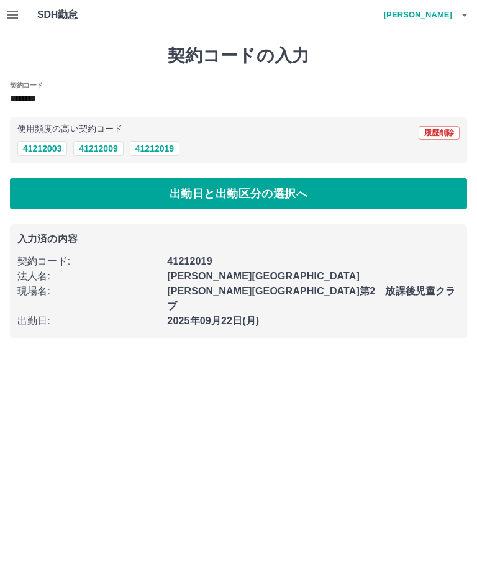 Image resolution: width=477 pixels, height=572 pixels. I want to click on p: 法人名 :, so click(88, 277).